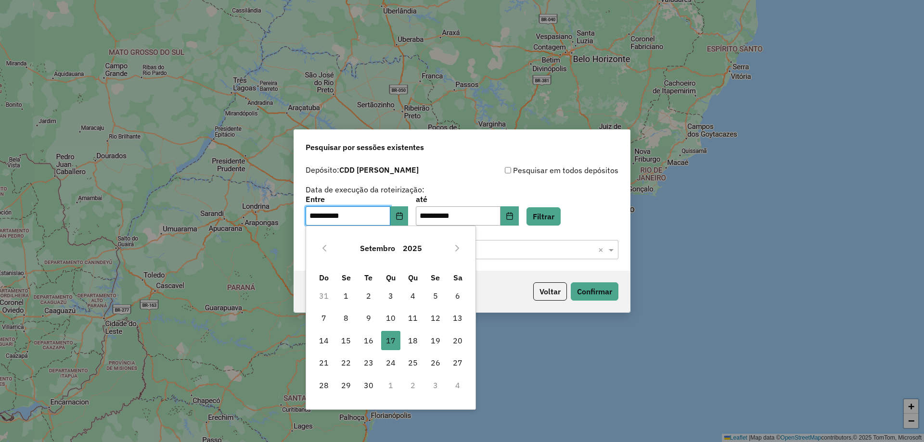 Image resolution: width=924 pixels, height=442 pixels. Describe the element at coordinates (357, 199) in the screenshot. I see `label: Entre` at that location.